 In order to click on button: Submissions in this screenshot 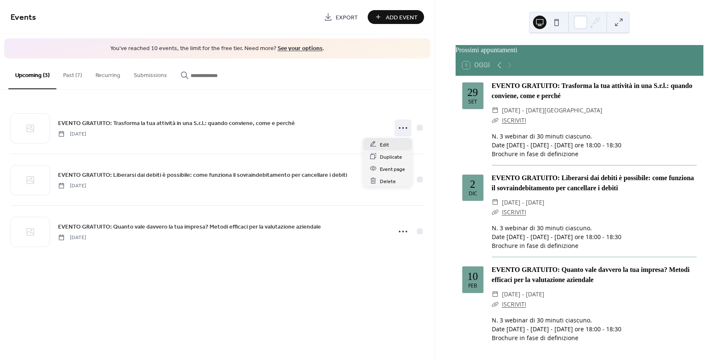, I will do `click(150, 73)`.